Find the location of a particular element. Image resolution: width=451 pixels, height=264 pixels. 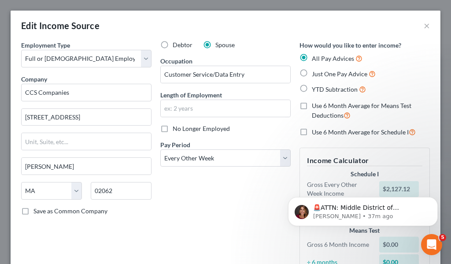

span: Company is located at coordinates (34, 79).